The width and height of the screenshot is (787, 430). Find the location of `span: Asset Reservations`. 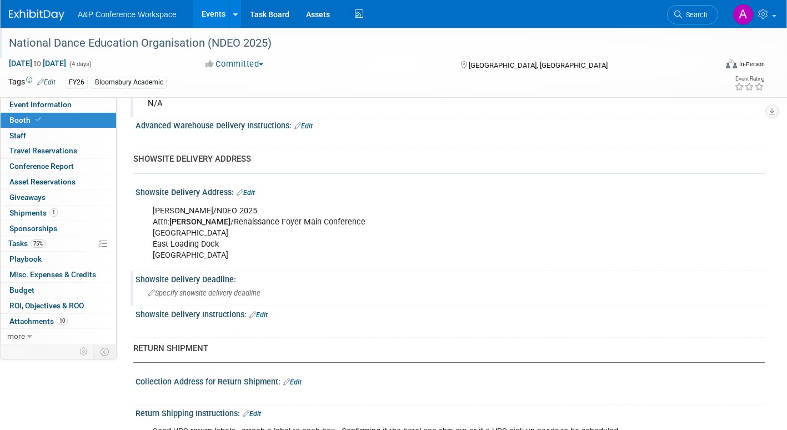

span: Asset Reservations is located at coordinates (42, 182).